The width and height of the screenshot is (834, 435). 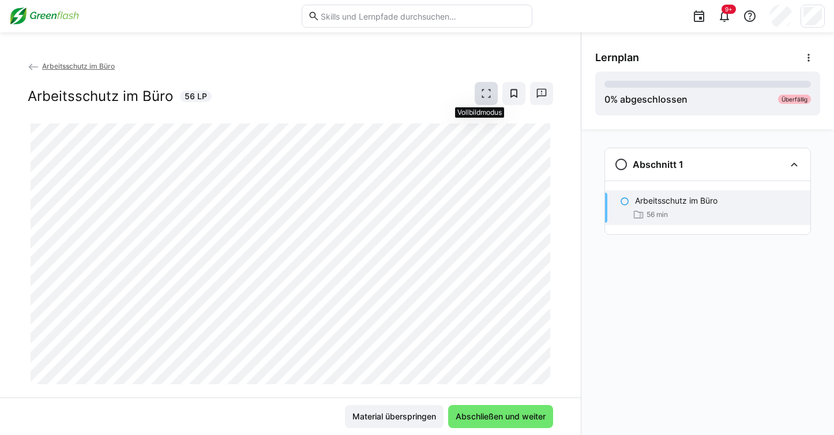 What do you see at coordinates (394, 417) in the screenshot?
I see `button: Material überspringen` at bounding box center [394, 417].